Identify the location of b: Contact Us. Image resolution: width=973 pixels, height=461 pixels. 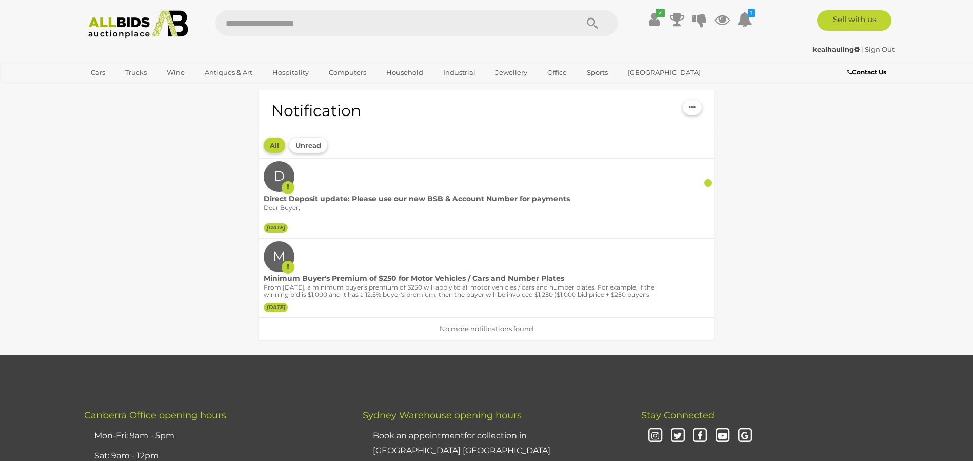
(867, 72).